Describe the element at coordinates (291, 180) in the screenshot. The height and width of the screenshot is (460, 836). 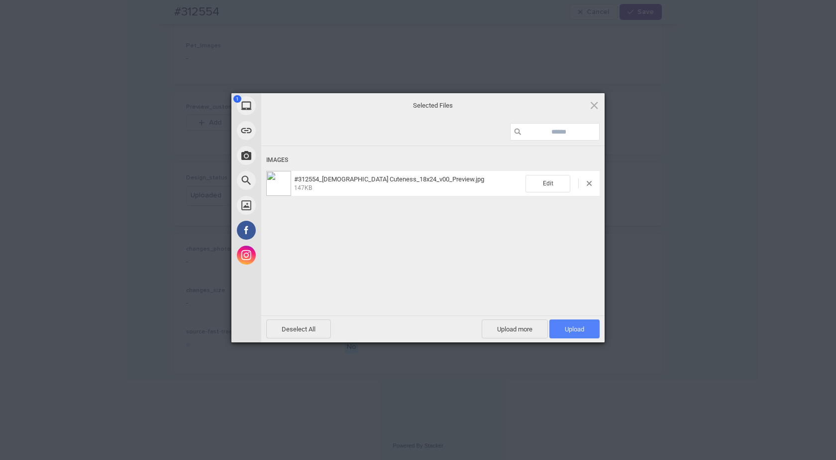
I see `div: Web Search` at that location.